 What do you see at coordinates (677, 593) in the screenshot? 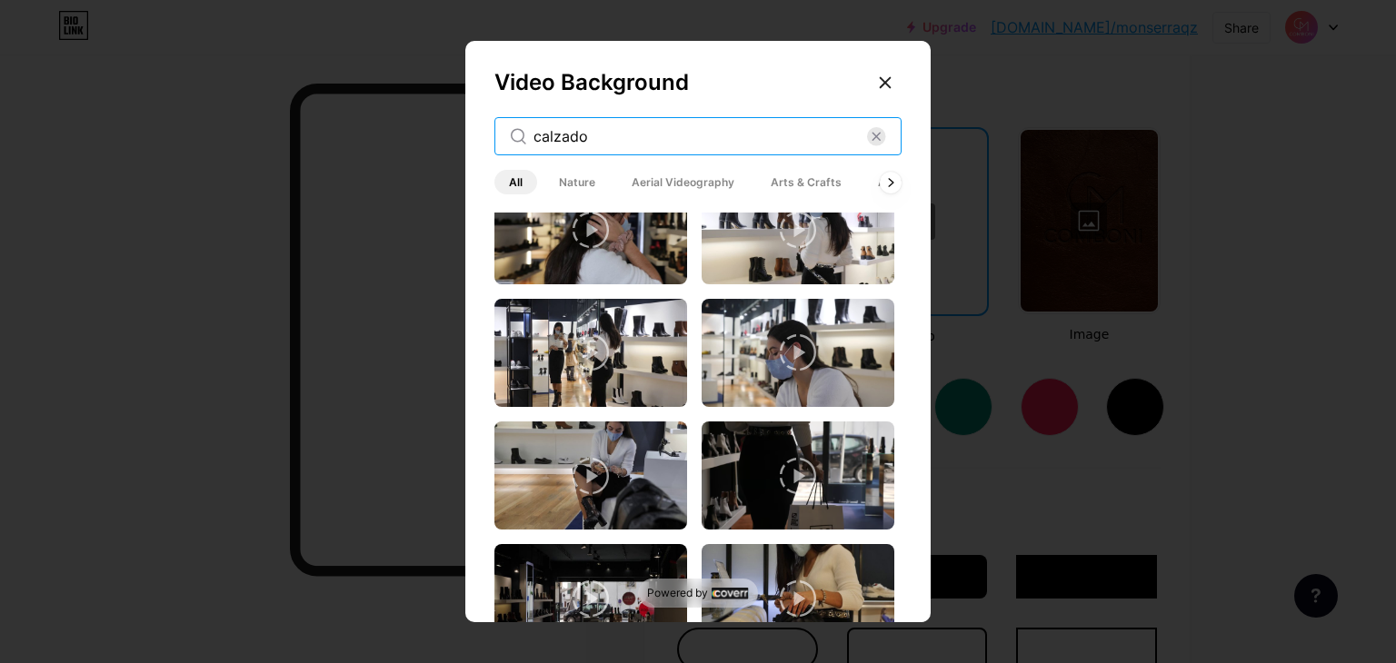
I see `span: Powered by` at bounding box center [677, 593].